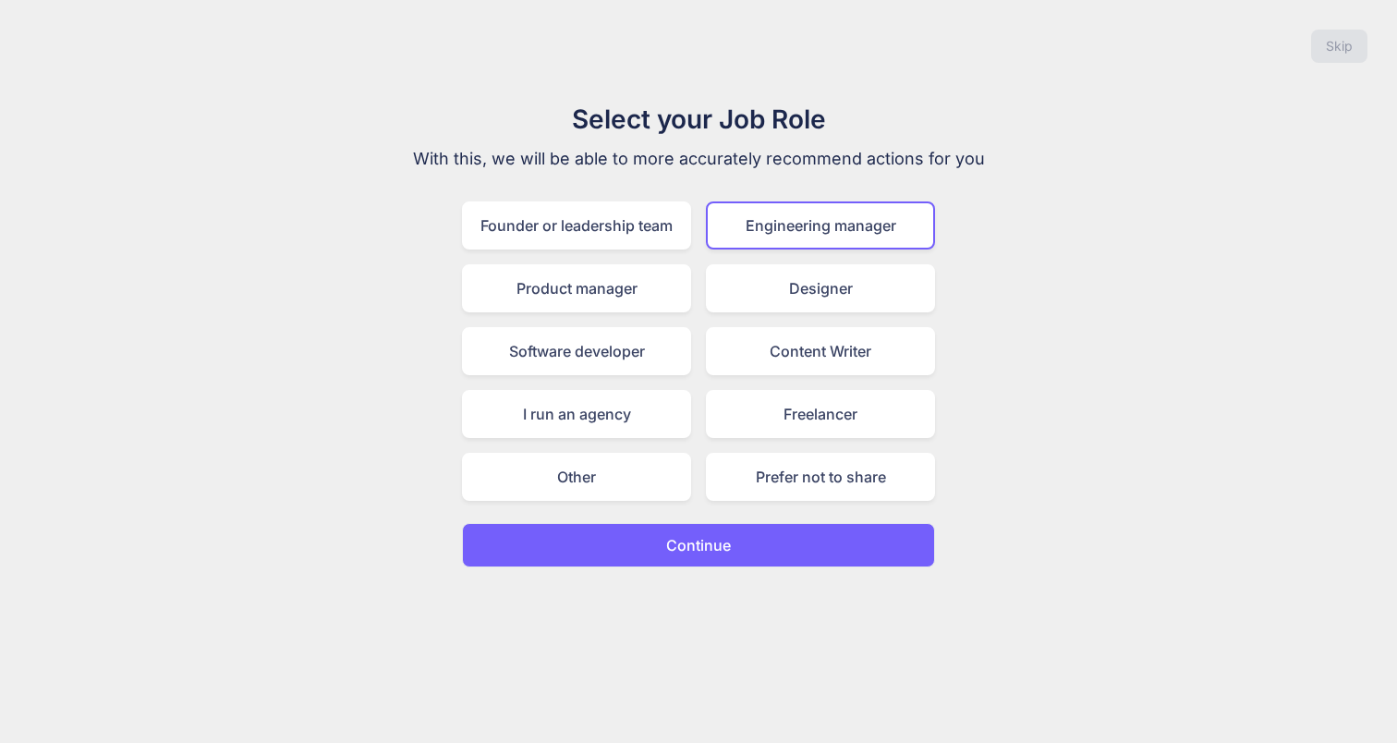  I want to click on div: Content Writer, so click(820, 351).